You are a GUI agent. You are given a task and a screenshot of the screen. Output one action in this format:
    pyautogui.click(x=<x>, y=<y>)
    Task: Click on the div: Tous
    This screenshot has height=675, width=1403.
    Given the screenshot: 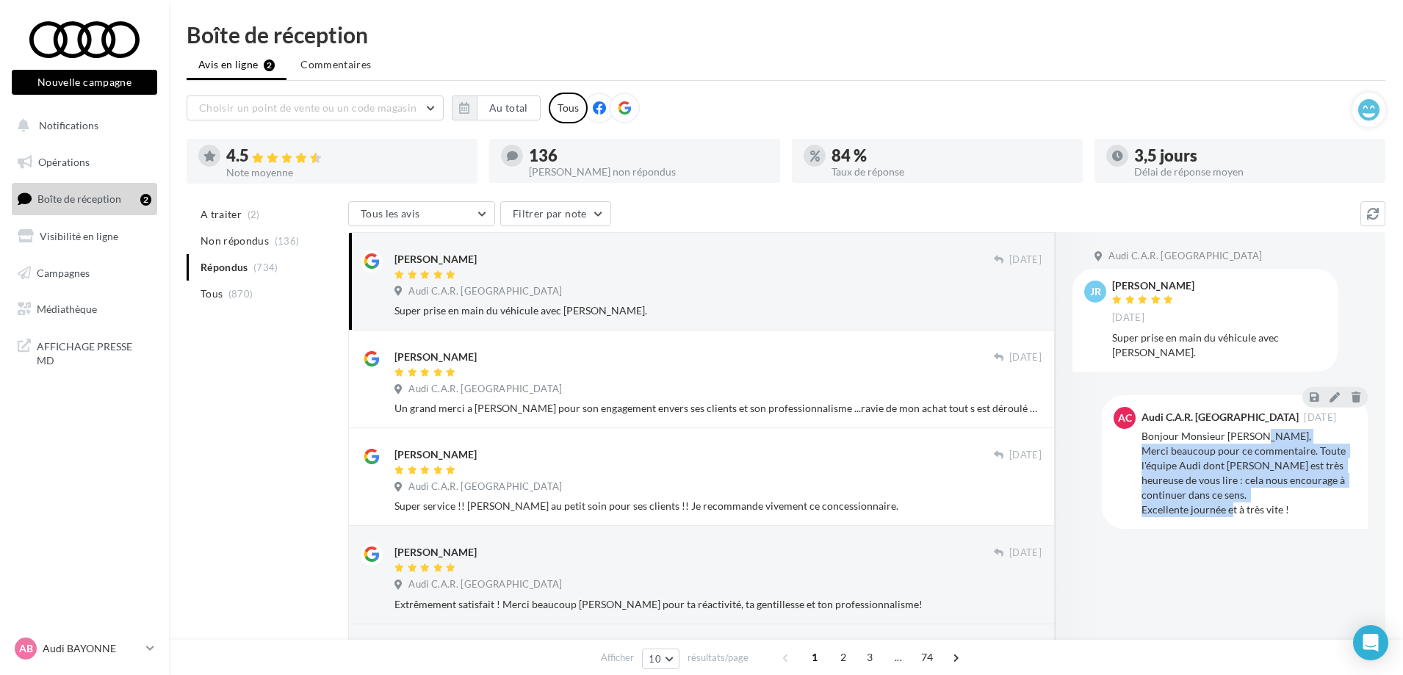 What is the action you would take?
    pyautogui.click(x=568, y=108)
    